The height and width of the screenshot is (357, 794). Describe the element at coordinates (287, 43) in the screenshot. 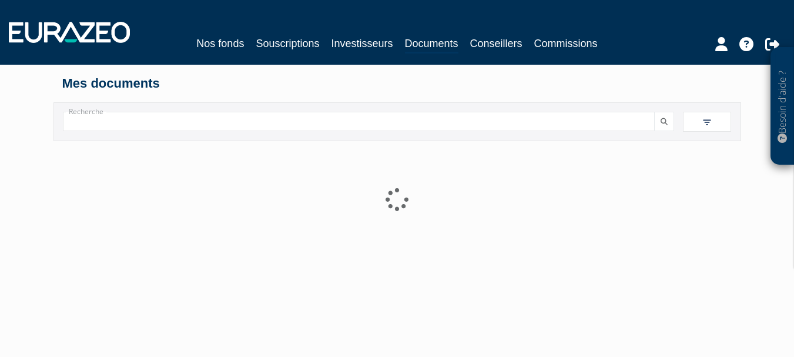

I see `a: Souscriptions` at that location.